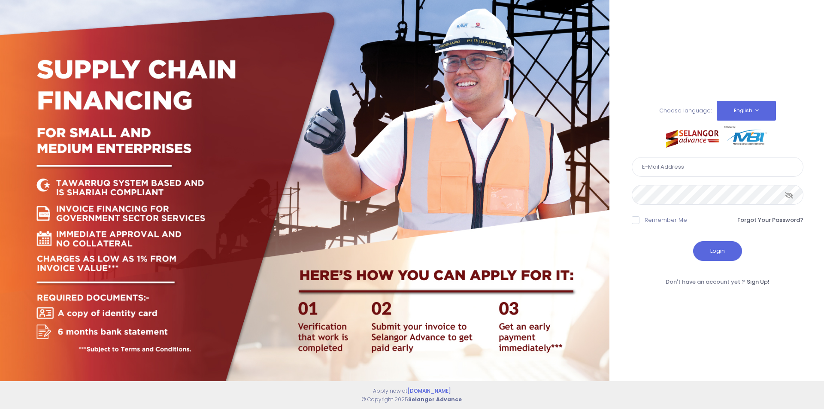 The width and height of the screenshot is (824, 409). What do you see at coordinates (685, 110) in the screenshot?
I see `span: Choose language:` at bounding box center [685, 110].